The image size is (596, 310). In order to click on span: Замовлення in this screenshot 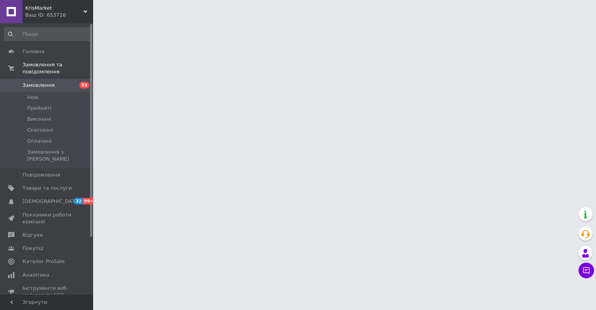, I will do `click(38, 85)`.